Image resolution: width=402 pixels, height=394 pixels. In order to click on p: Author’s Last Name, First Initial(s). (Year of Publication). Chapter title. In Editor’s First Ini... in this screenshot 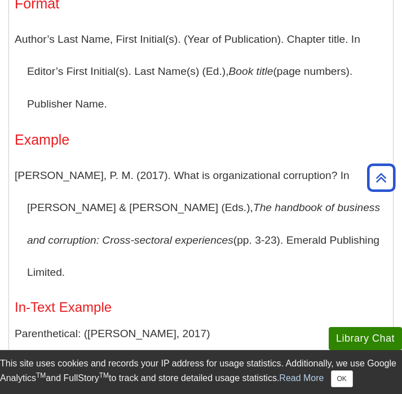, I will do `click(201, 72)`.